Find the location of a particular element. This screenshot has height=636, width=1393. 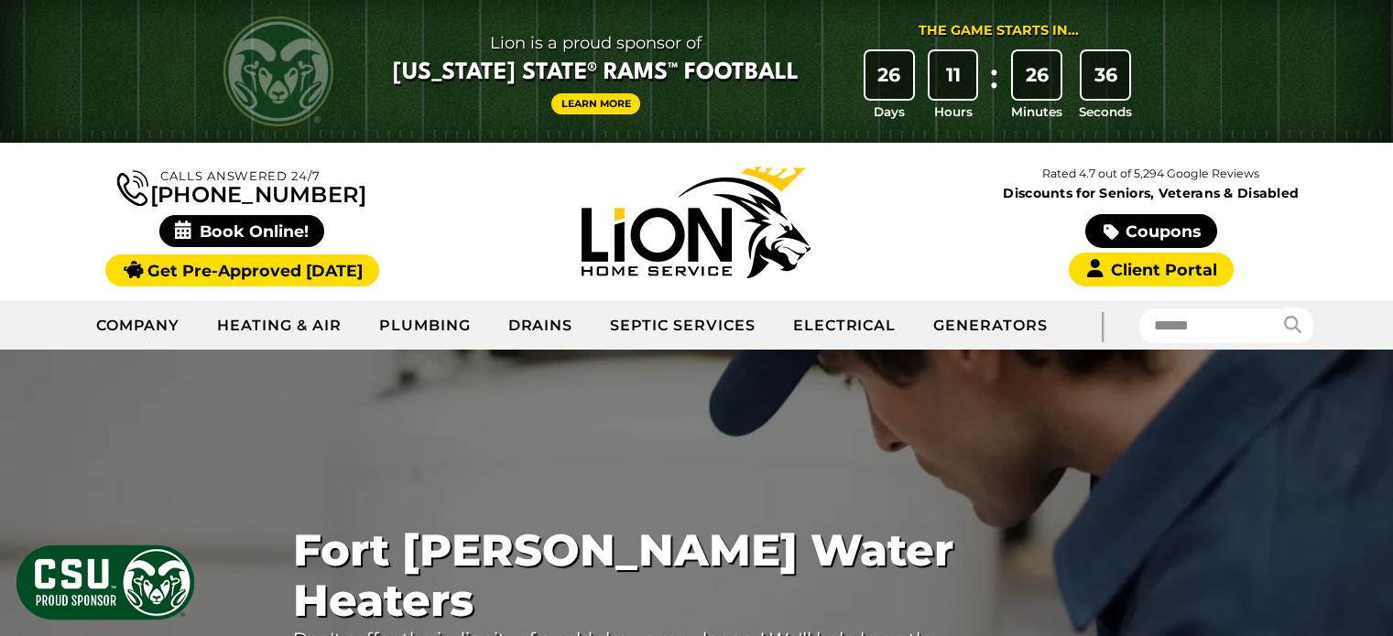

a: Company is located at coordinates (138, 326).